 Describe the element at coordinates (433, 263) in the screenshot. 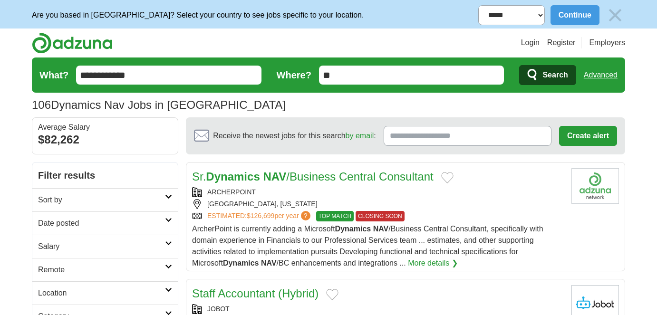

I see `a: More details ❯` at that location.